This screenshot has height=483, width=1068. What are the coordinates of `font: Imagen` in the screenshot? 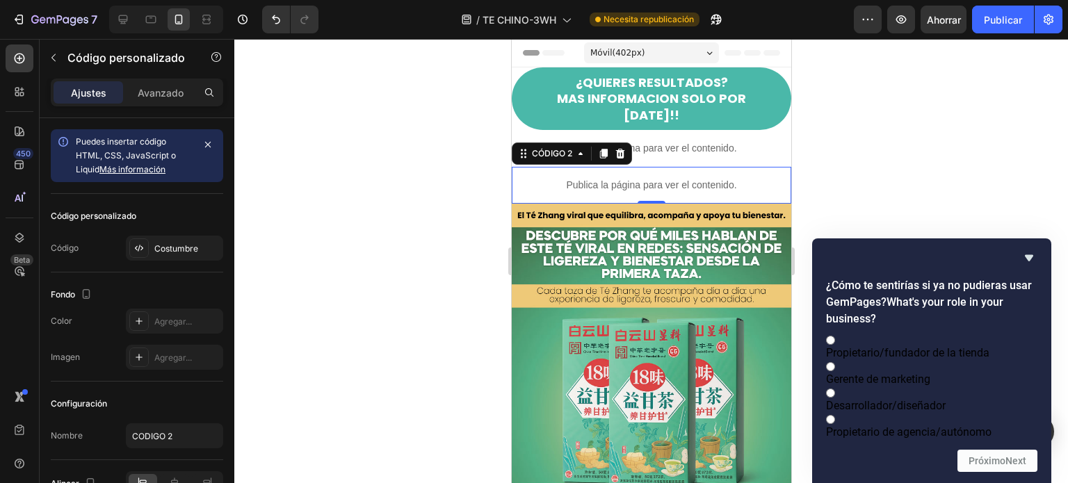 It's located at (65, 357).